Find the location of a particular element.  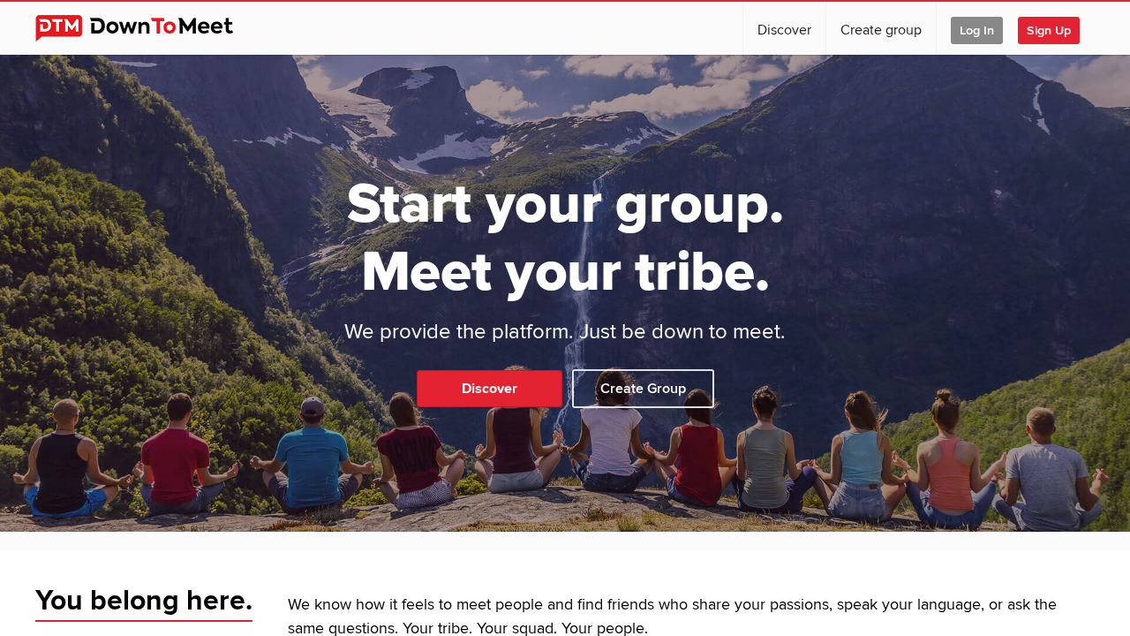

a: Create group is located at coordinates (881, 28).